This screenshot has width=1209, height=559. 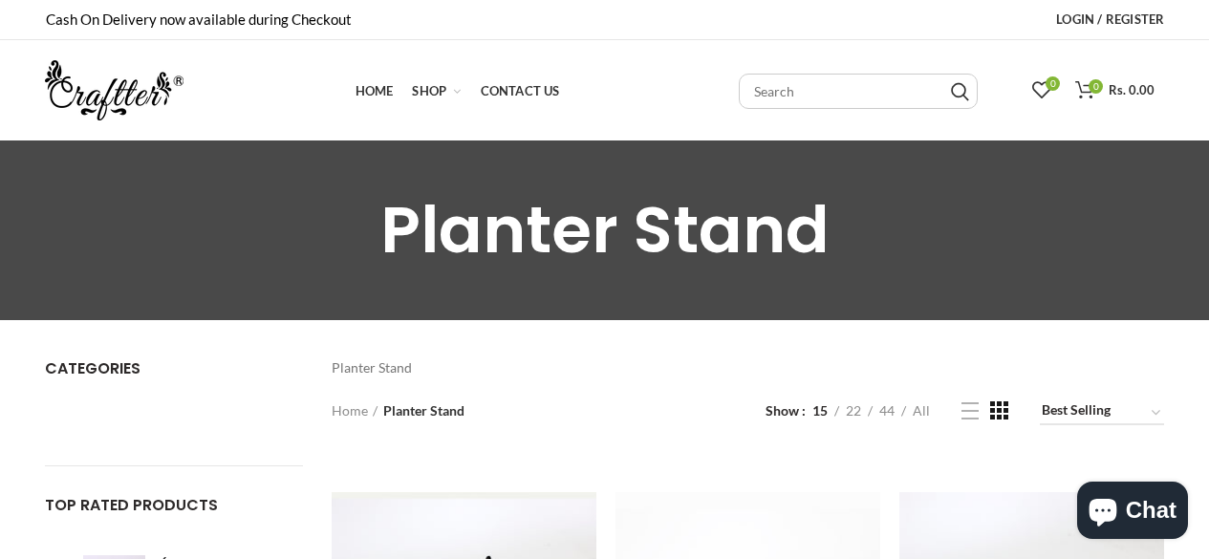 What do you see at coordinates (1131, 90) in the screenshot?
I see `span: Rs. 0.00` at bounding box center [1131, 90].